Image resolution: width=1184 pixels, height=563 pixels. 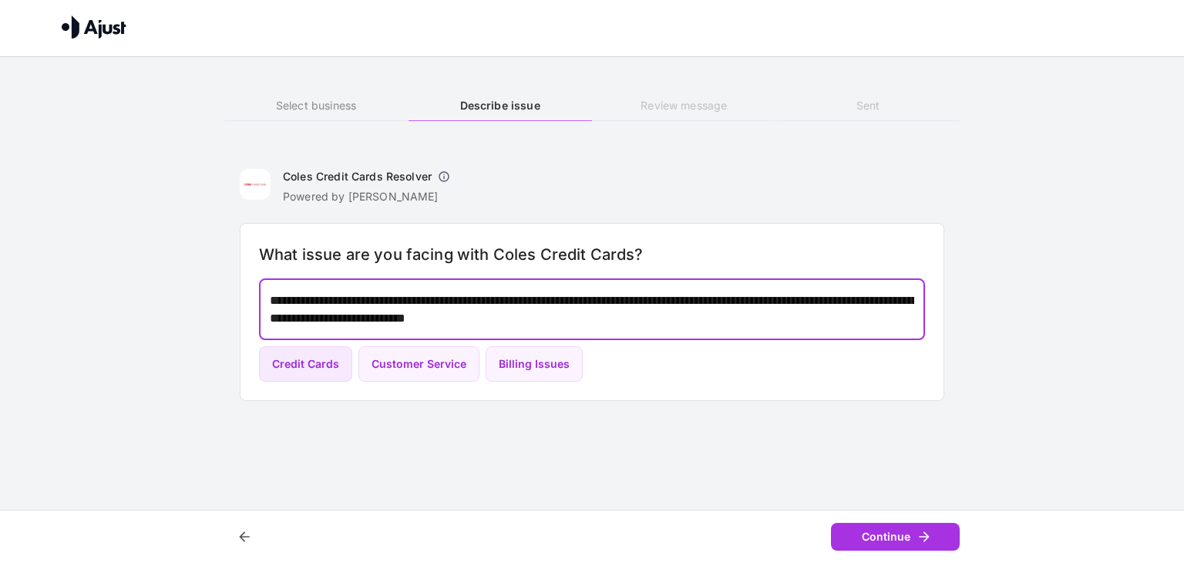 I want to click on h6: Review message, so click(x=683, y=106).